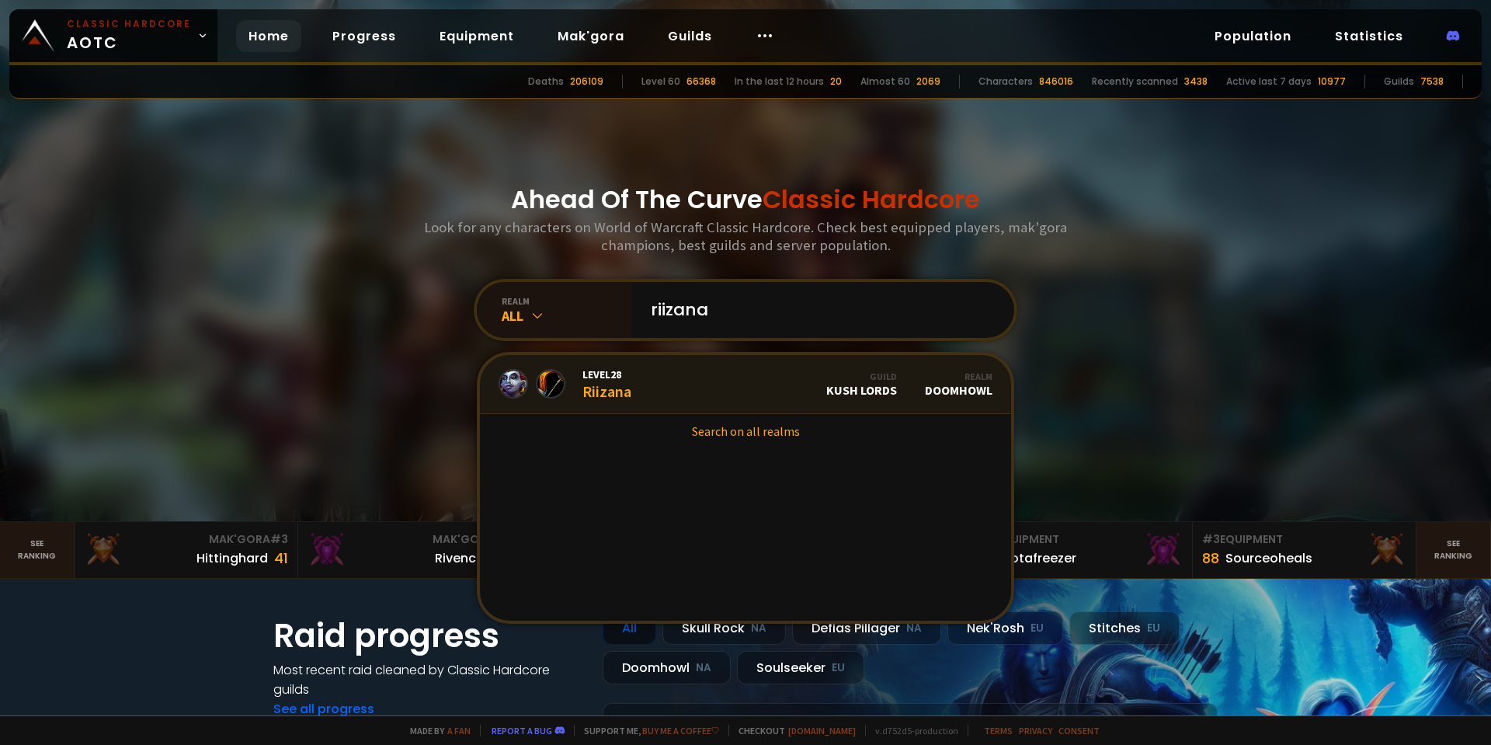 Image resolution: width=1491 pixels, height=745 pixels. What do you see at coordinates (586, 82) in the screenshot?
I see `div: 206109` at bounding box center [586, 82].